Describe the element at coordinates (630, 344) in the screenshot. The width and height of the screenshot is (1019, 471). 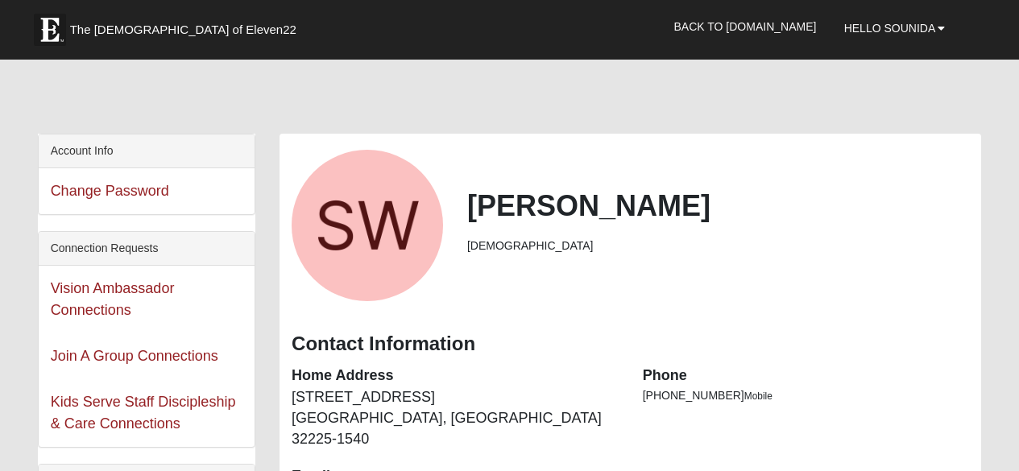
I see `h3: Contact Information` at that location.